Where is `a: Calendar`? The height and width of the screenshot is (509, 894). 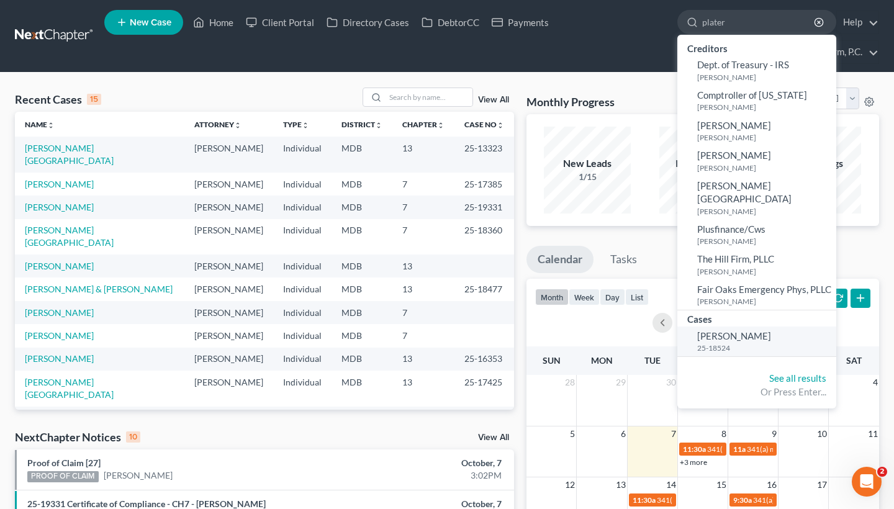 a: Calendar is located at coordinates (560, 259).